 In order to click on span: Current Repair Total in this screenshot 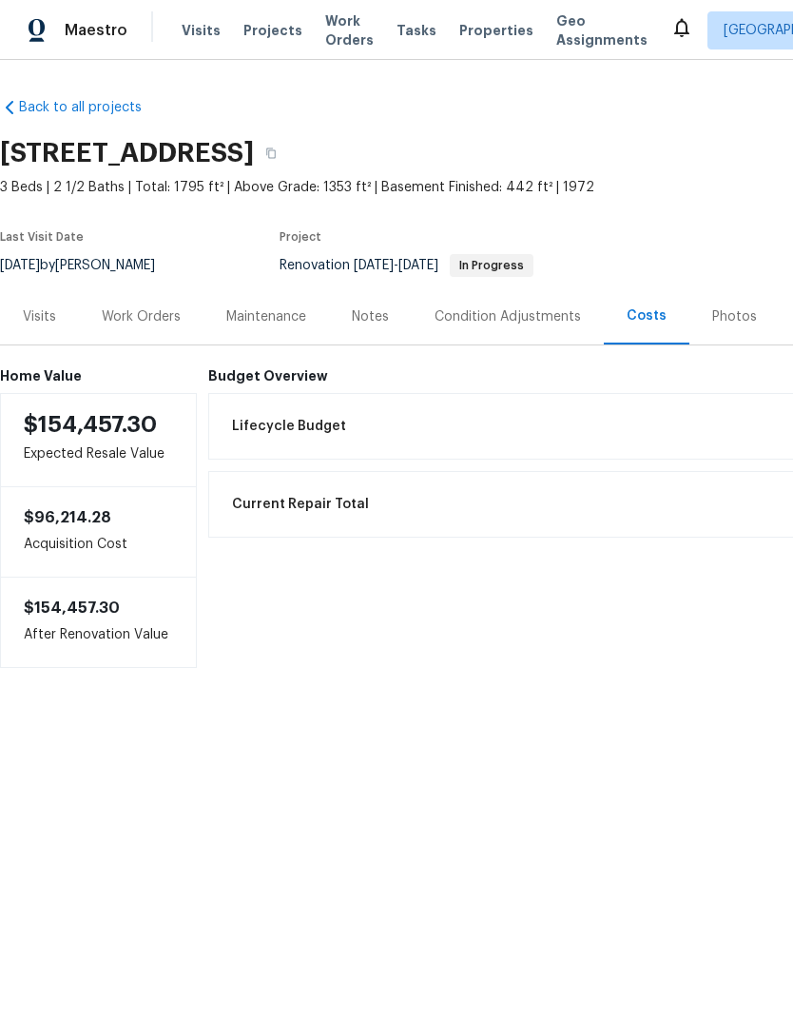, I will do `click(301, 504)`.